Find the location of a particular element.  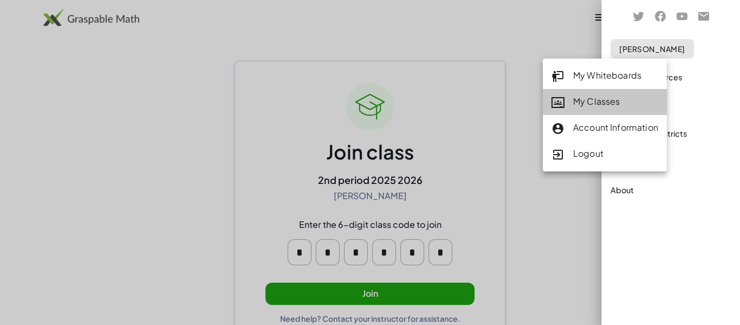

a: My Whiteboards is located at coordinates (605, 76).